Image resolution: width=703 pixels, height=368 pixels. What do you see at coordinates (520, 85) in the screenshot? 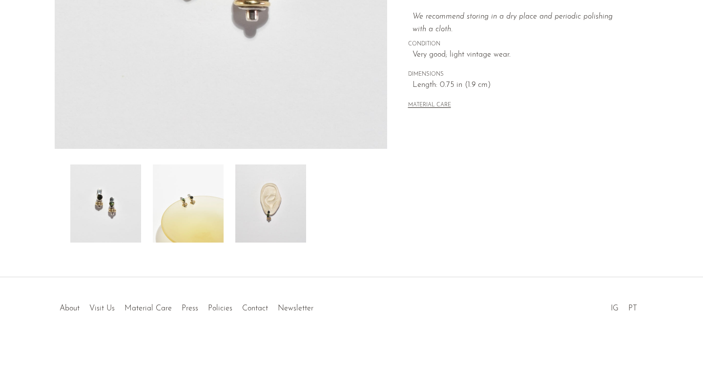
I see `span: Length: 0.75 in (1.9 cm)` at bounding box center [520, 85].